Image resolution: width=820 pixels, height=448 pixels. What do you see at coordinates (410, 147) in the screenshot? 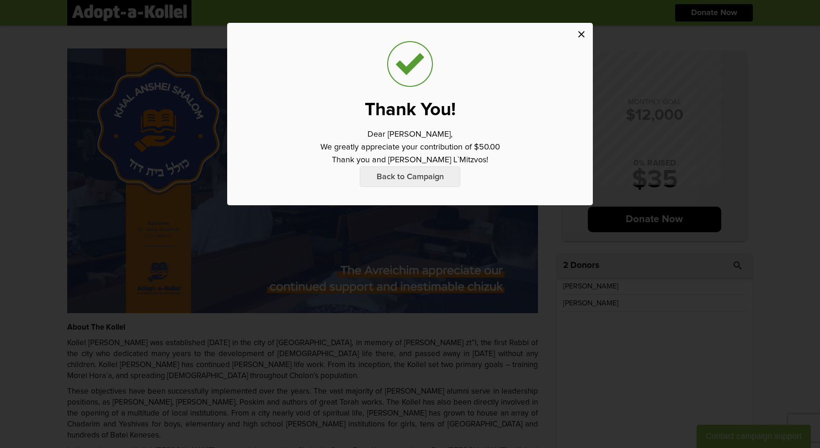
I see `p: We greatly appreciate your contribution of $50.00` at bounding box center [410, 147].